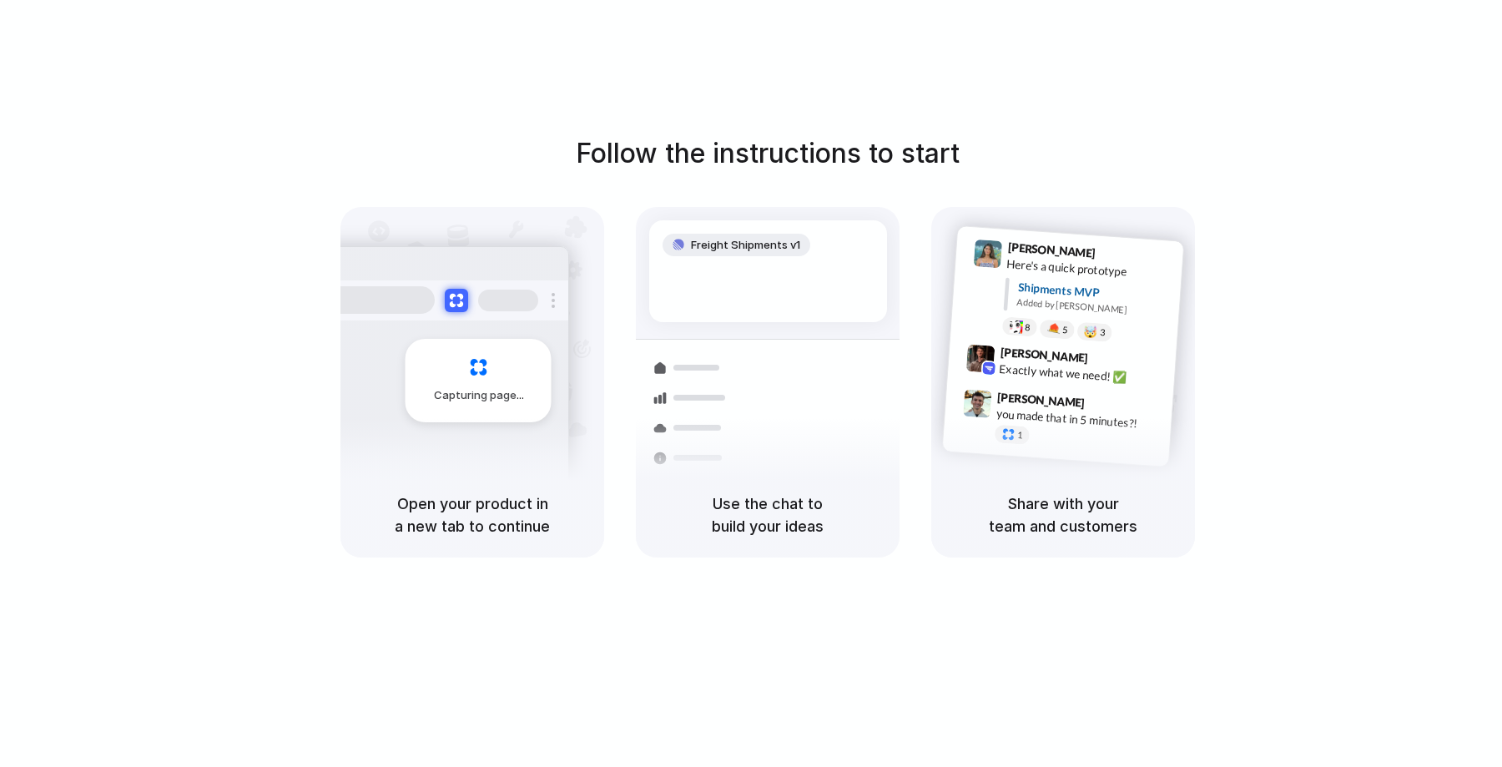 This screenshot has width=1502, height=767. What do you see at coordinates (1110, 361) in the screenshot?
I see `span: 9:42 AM` at bounding box center [1110, 361].